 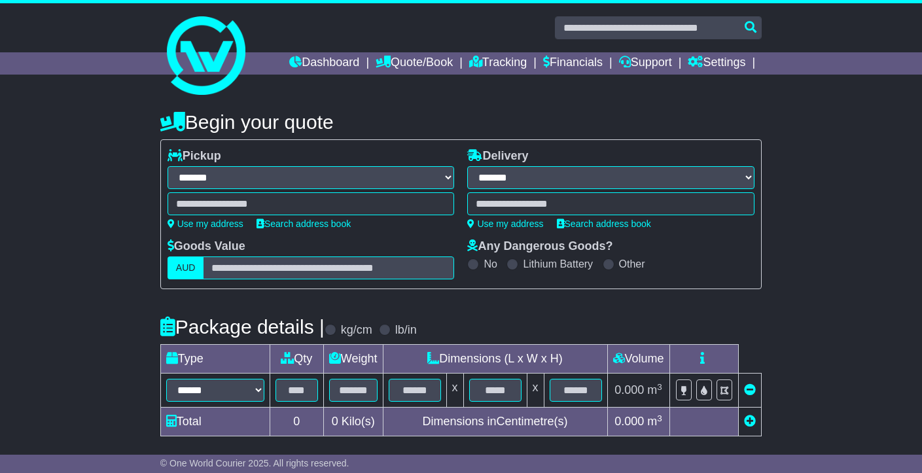 What do you see at coordinates (406, 330) in the screenshot?
I see `label: lb/in` at bounding box center [406, 330].